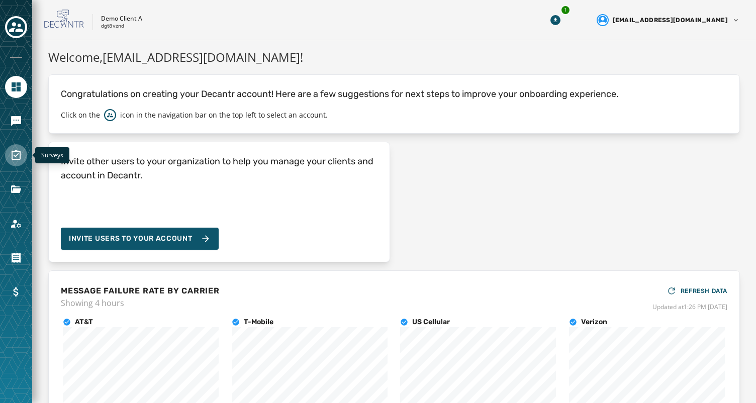  I want to click on p: Click on the, so click(80, 115).